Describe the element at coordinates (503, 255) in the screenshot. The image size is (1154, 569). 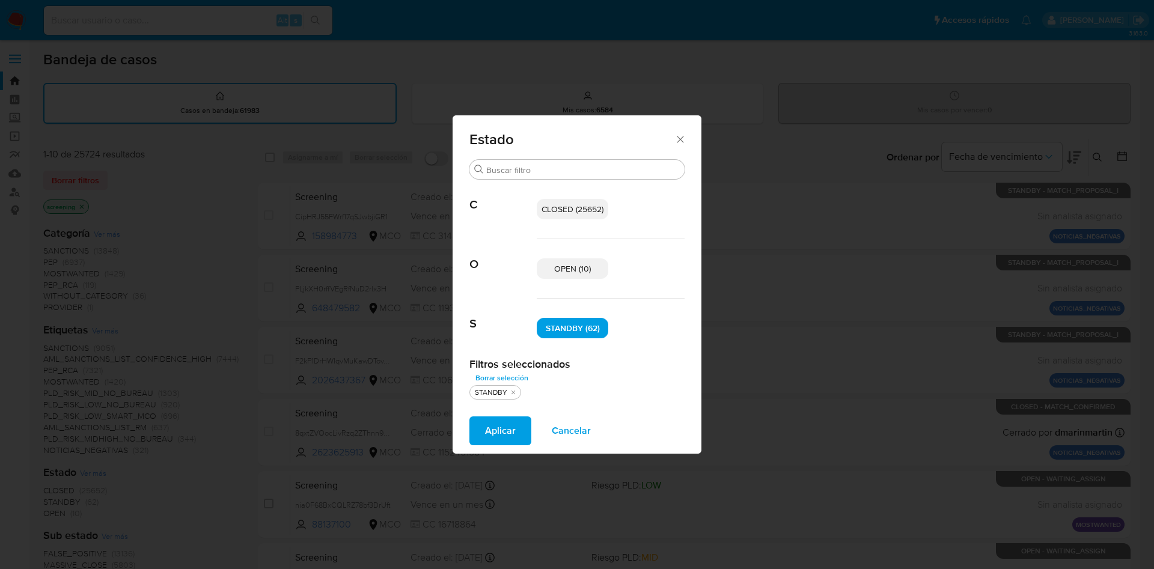
I see `span: O` at that location.